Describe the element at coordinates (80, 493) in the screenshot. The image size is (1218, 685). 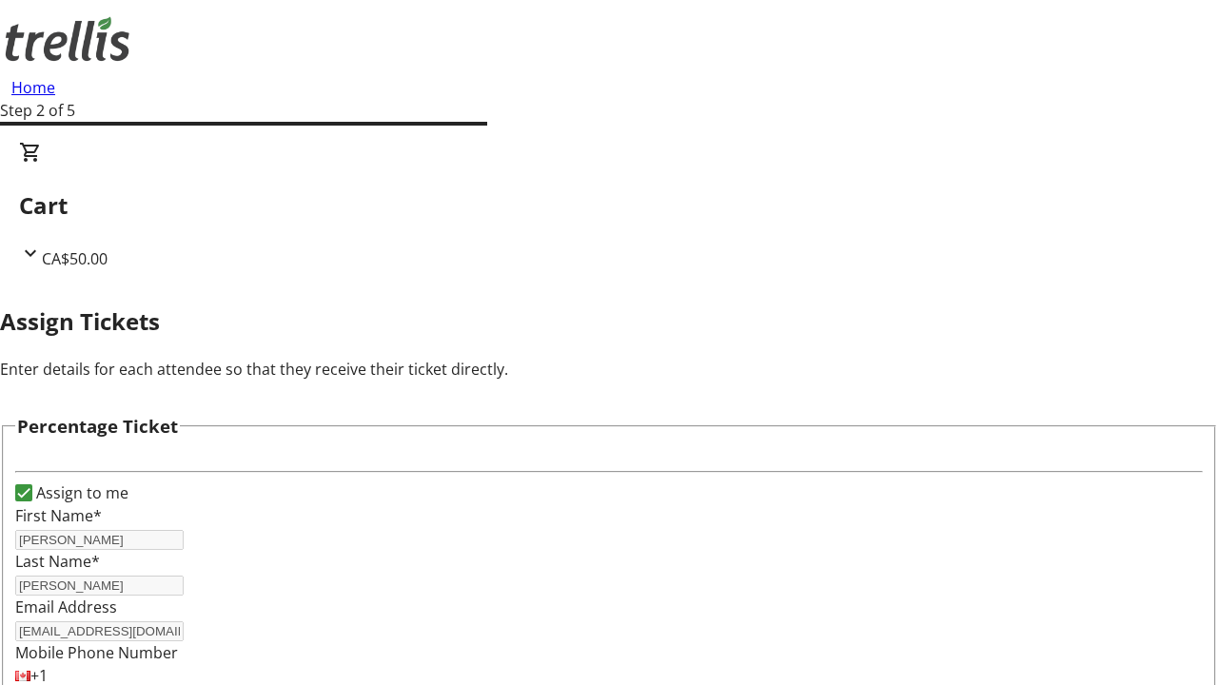
I see `label: Assign to me` at that location.